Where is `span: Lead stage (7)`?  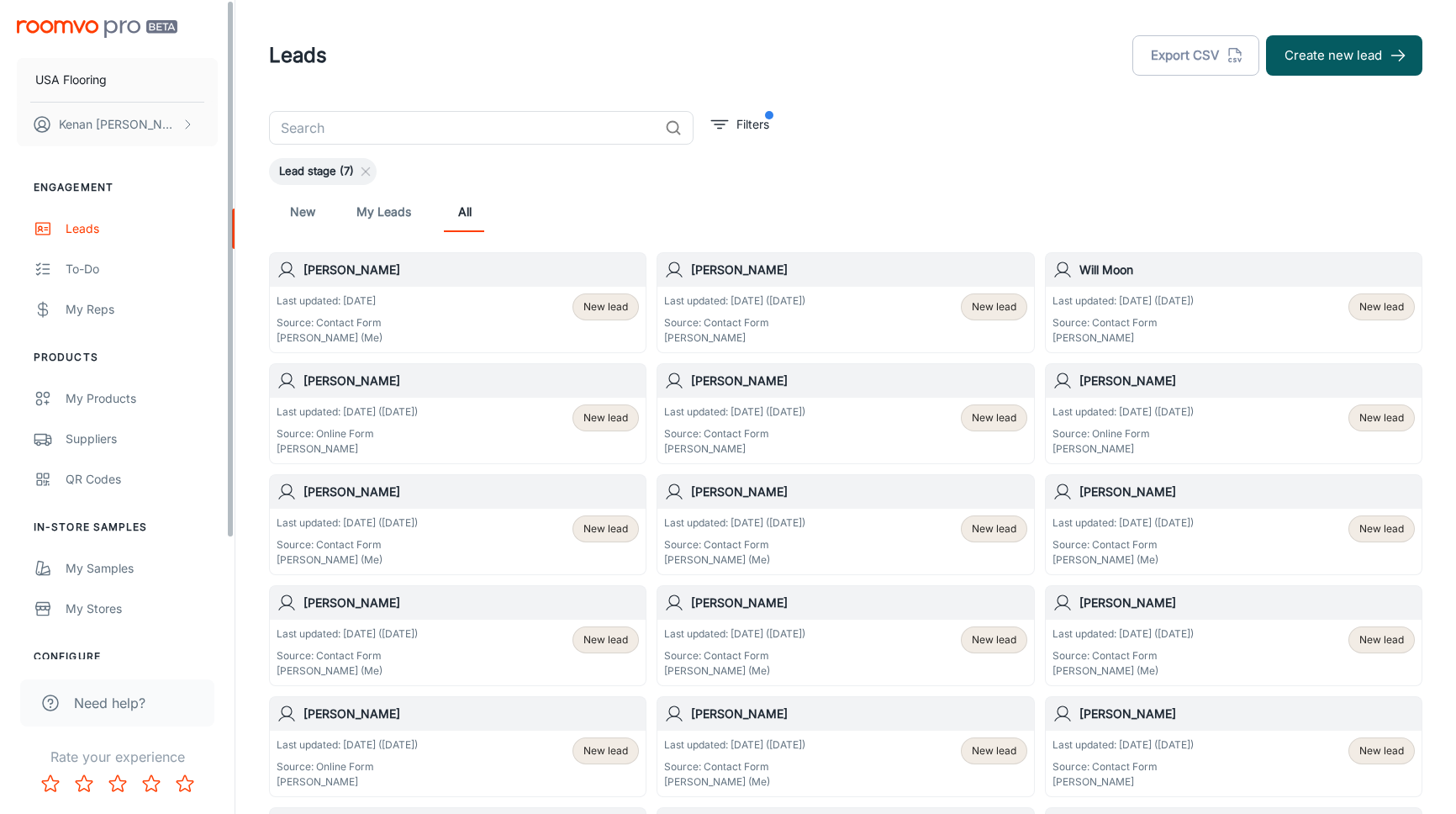 span: Lead stage (7) is located at coordinates (316, 171).